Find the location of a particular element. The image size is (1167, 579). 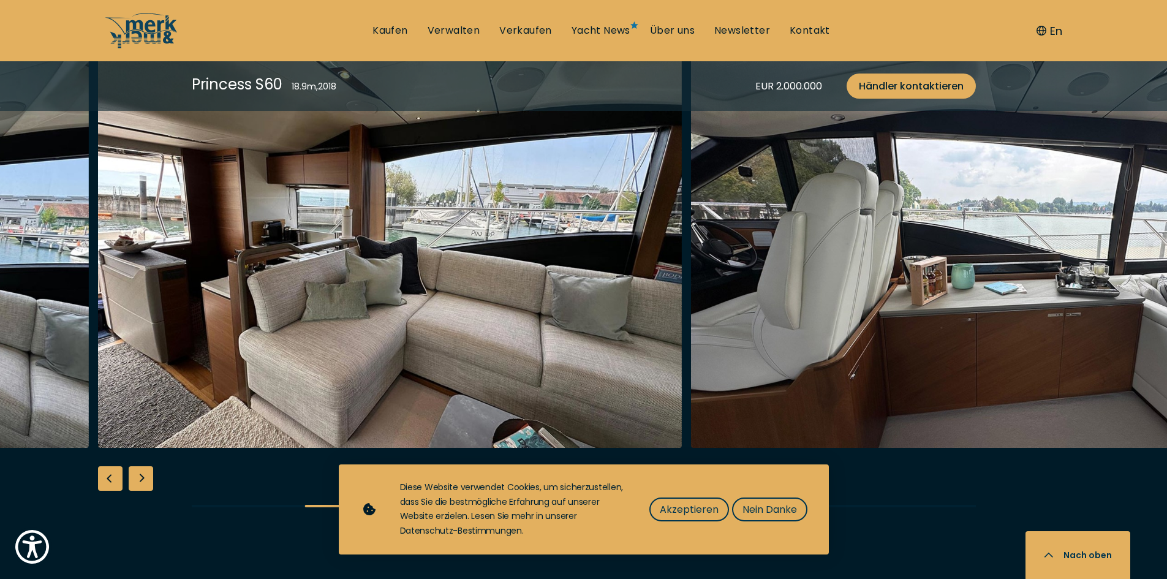

a: Verwalten is located at coordinates (454, 31).